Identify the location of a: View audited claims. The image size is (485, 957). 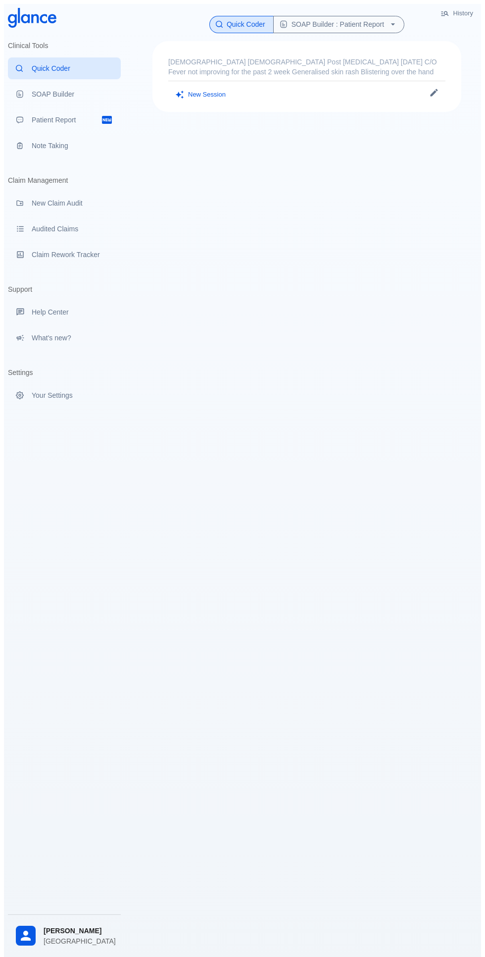
(64, 229).